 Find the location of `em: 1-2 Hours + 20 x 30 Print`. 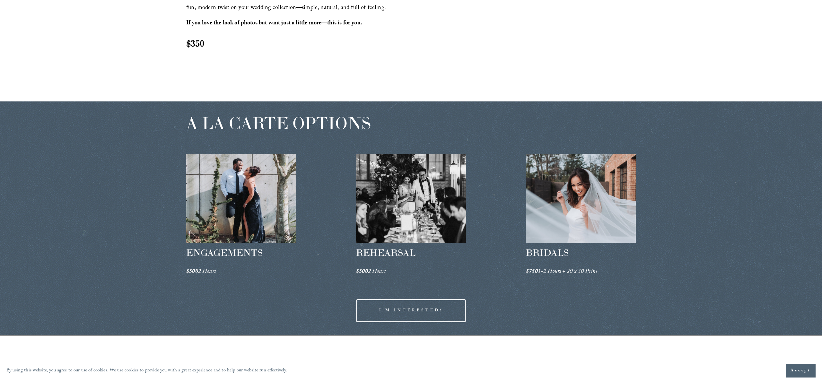

em: 1-2 Hours + 20 x 30 Print is located at coordinates (568, 272).